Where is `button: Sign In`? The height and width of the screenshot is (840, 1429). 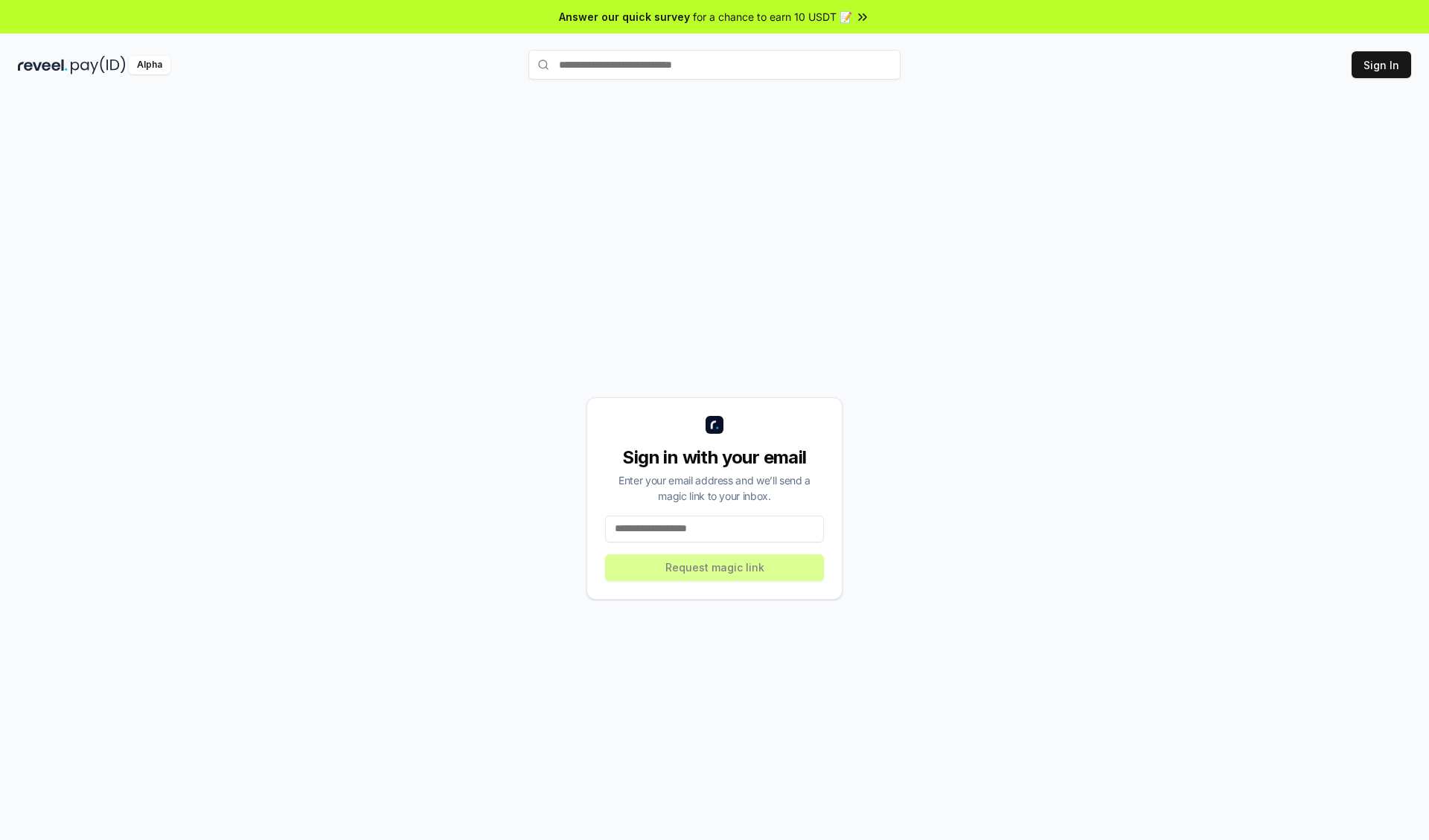 button: Sign In is located at coordinates (1382, 65).